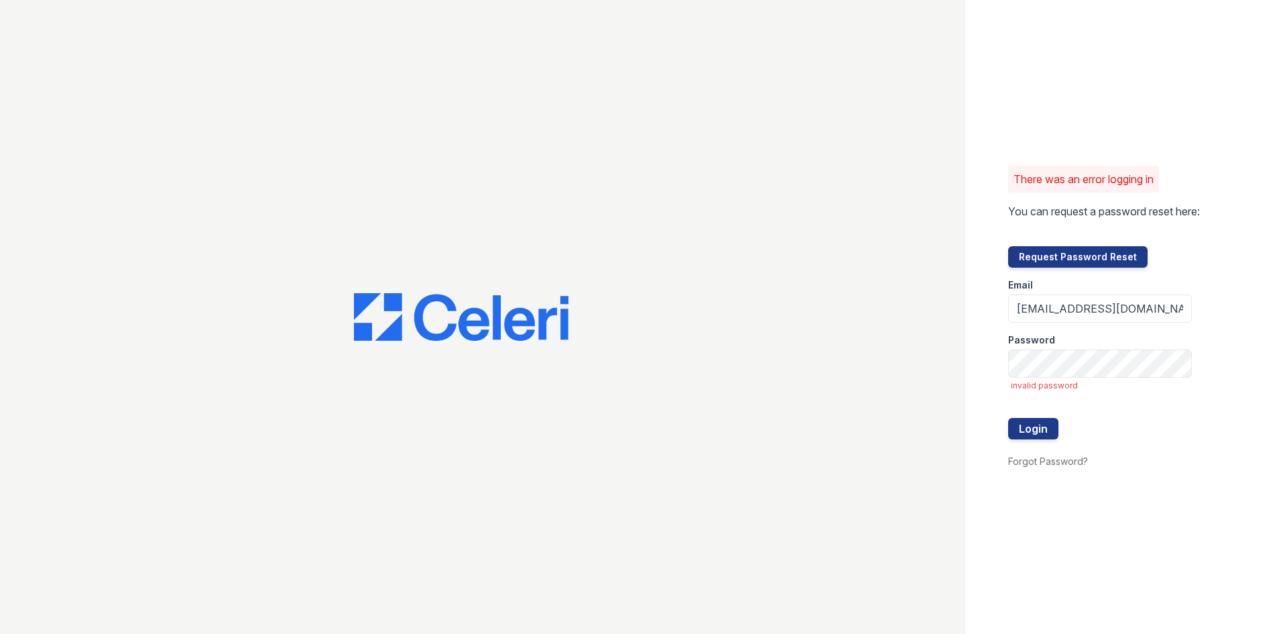 The height and width of the screenshot is (634, 1287). I want to click on span: invalid password, so click(1102, 386).